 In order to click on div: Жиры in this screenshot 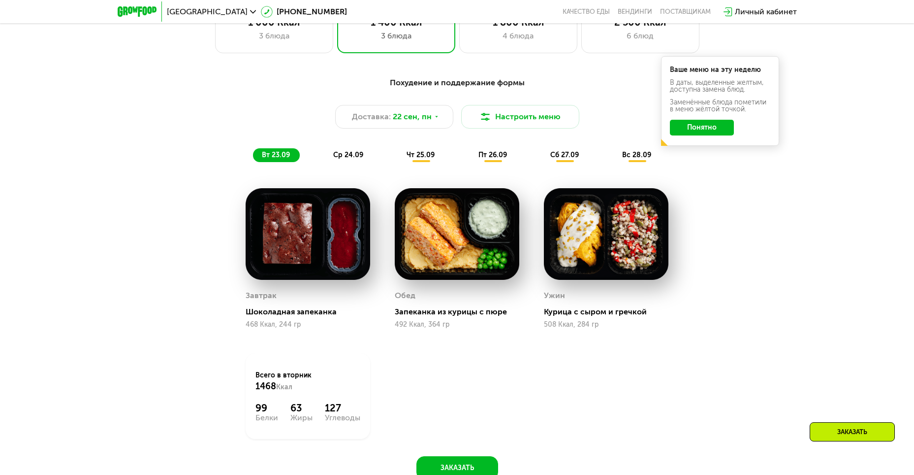, I will do `click(301, 418)`.